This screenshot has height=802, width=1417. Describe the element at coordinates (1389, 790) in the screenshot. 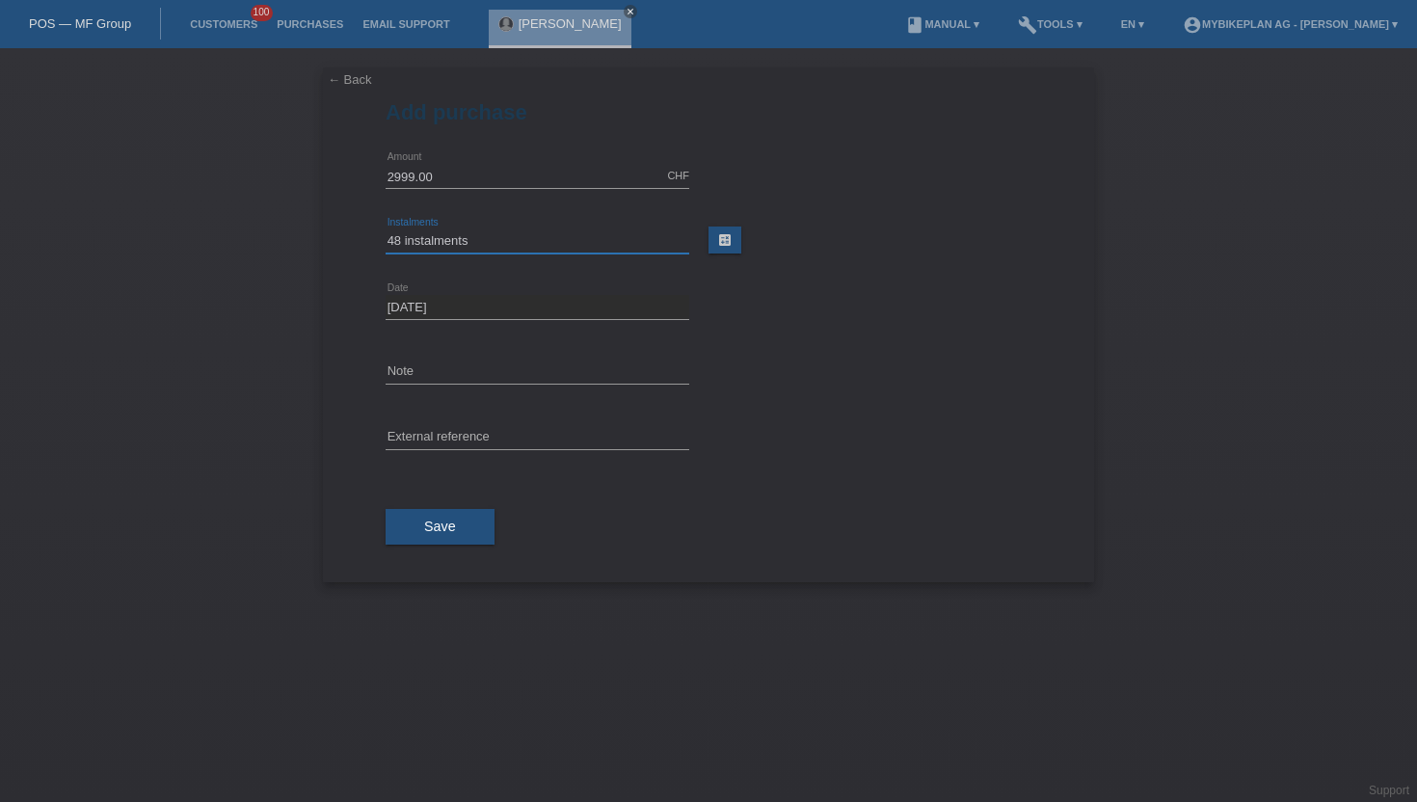

I see `a: Support` at that location.